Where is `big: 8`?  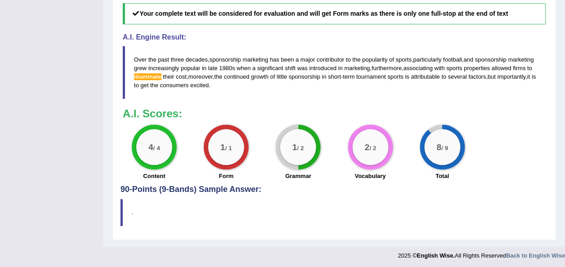 big: 8 is located at coordinates (439, 147).